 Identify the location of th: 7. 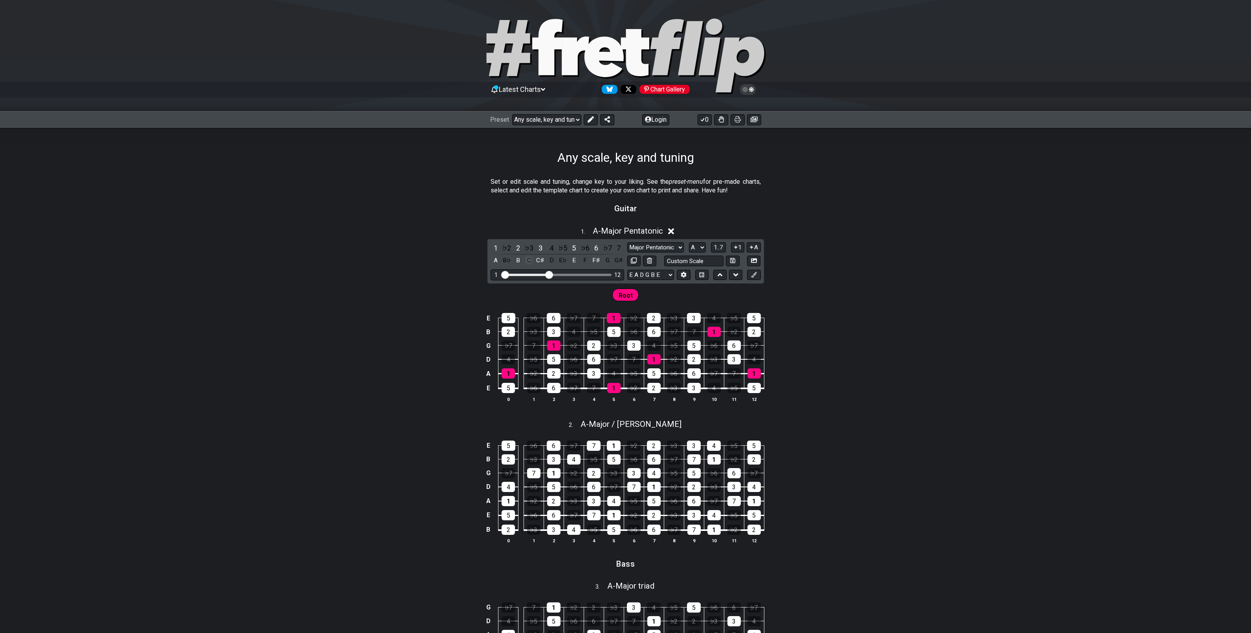
(654, 541).